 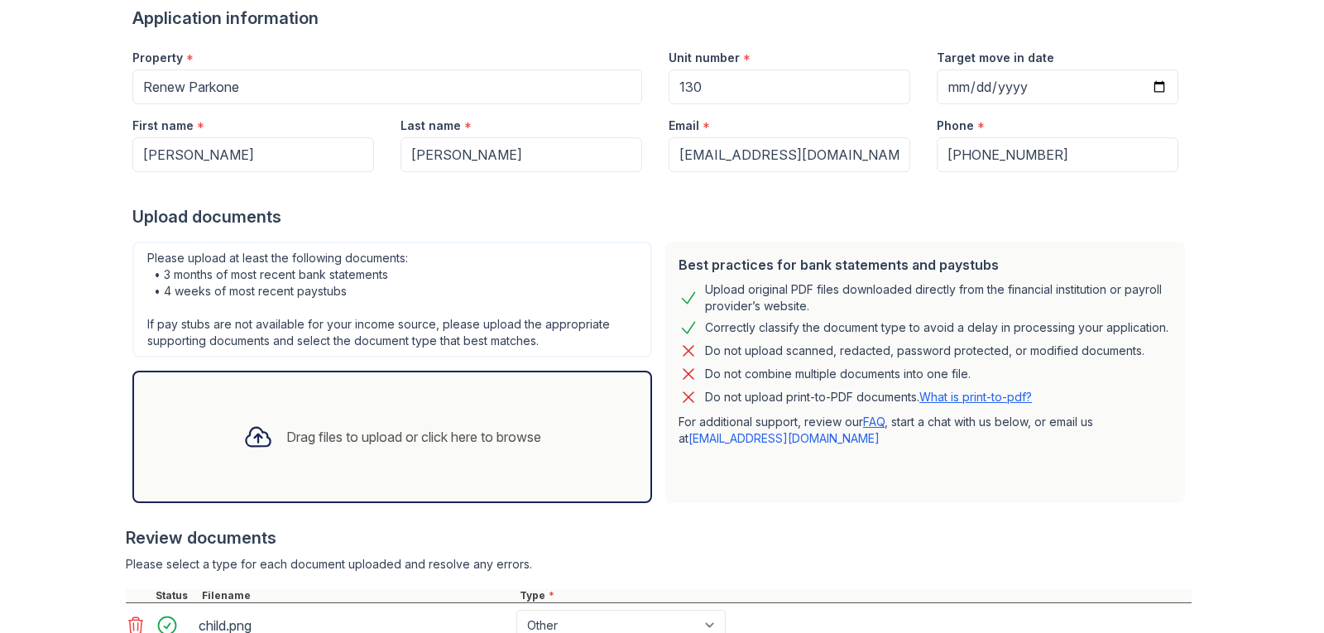 I want to click on div: Status, so click(x=175, y=596).